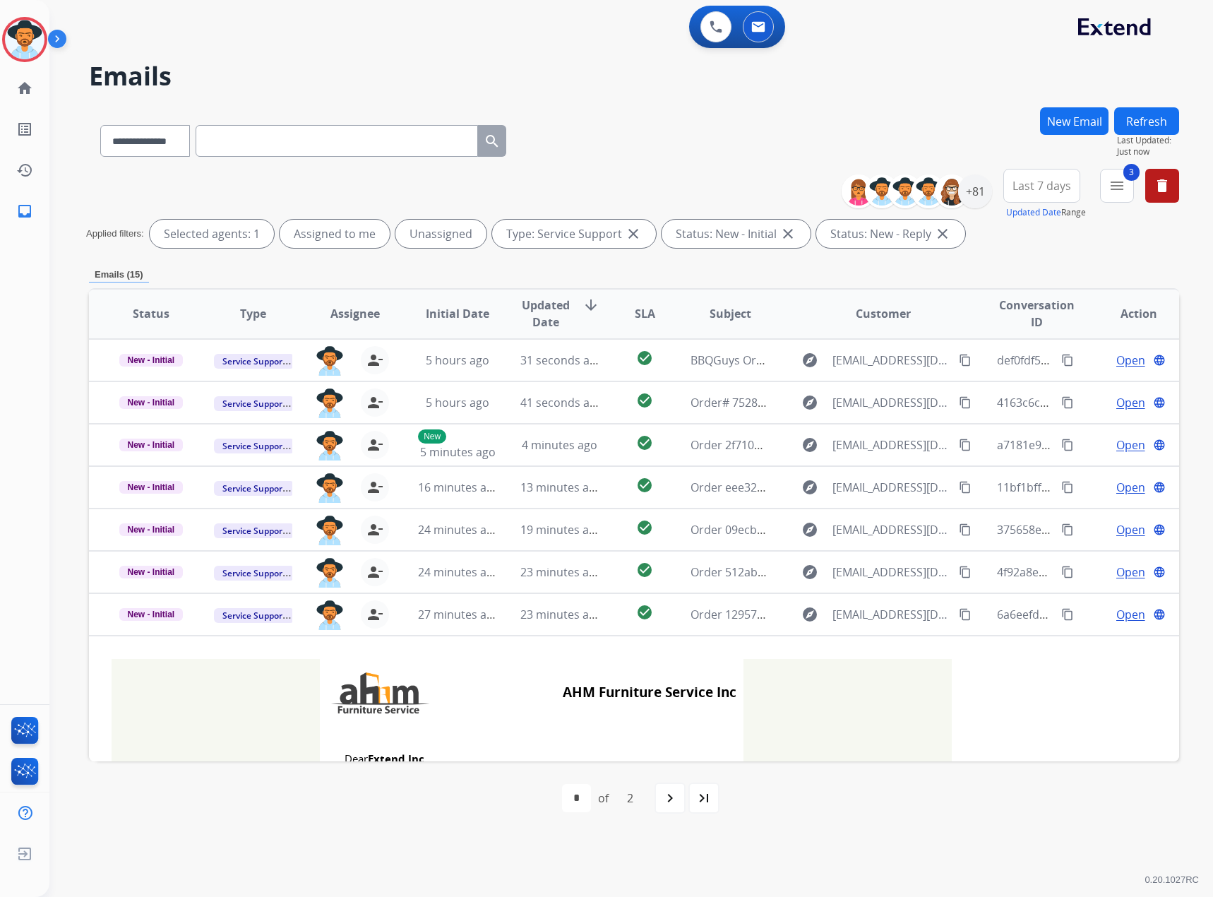 The image size is (1213, 897). I want to click on span: 16 minutes ago, so click(459, 487).